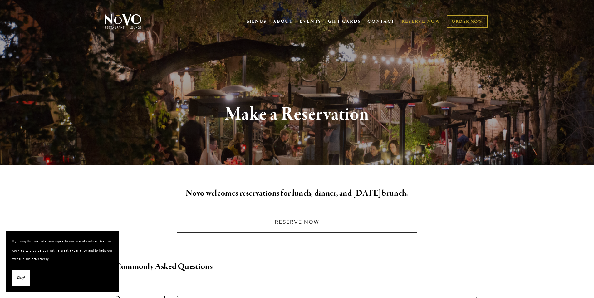  Describe the element at coordinates (283, 22) in the screenshot. I see `a: ABOUT` at that location.